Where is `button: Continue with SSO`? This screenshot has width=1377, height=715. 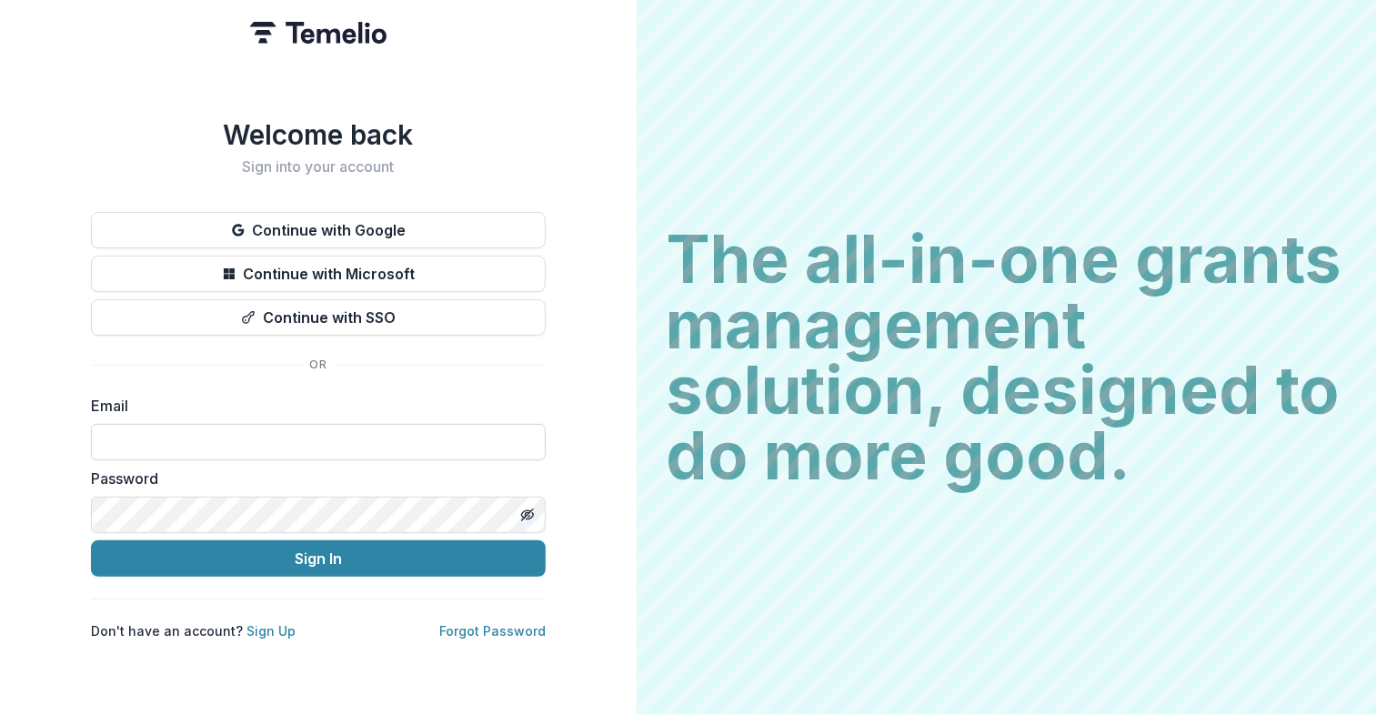 button: Continue with SSO is located at coordinates (318, 318).